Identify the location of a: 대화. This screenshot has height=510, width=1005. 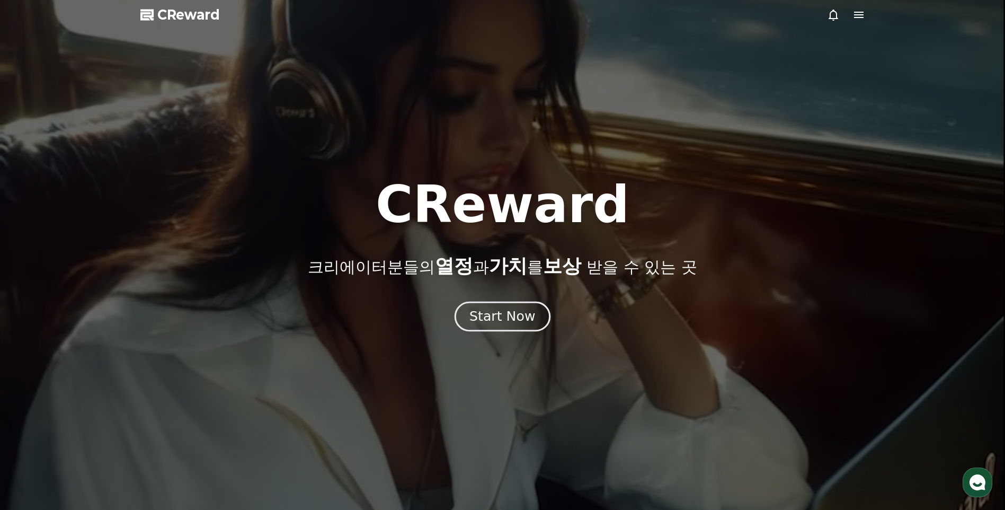
(103, 349).